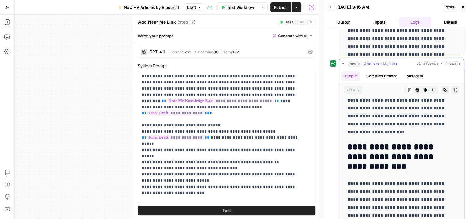  Describe the element at coordinates (152, 7) in the screenshot. I see `span: New HA Articles by Blueprint` at that location.